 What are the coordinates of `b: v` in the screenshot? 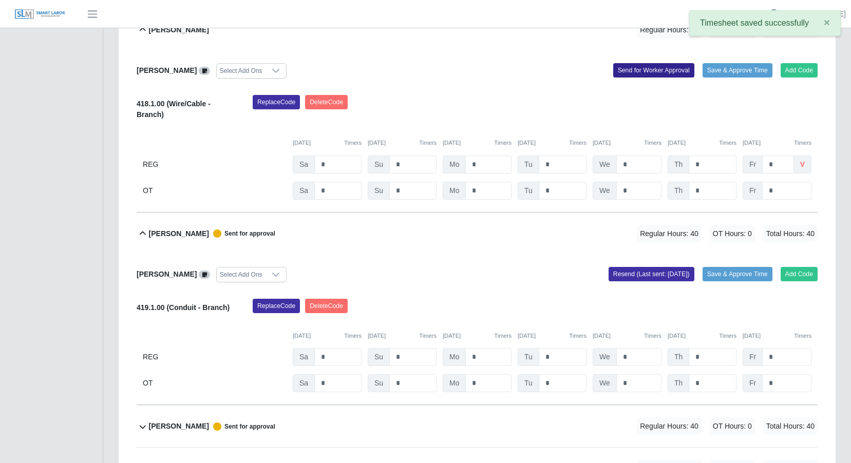 It's located at (802, 164).